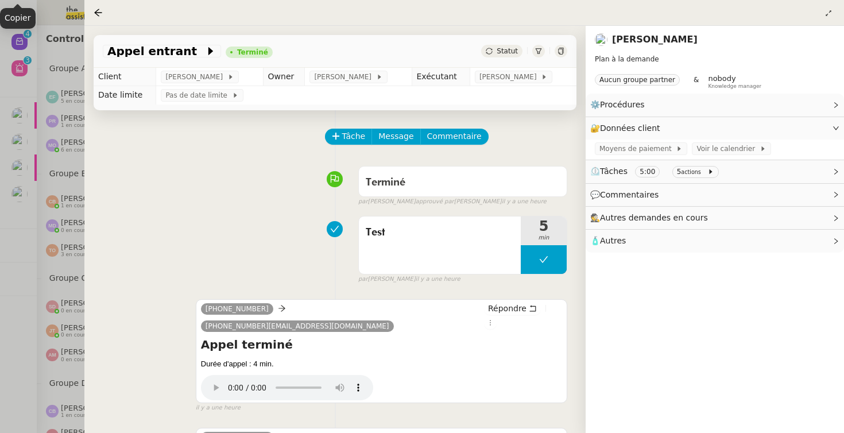 The height and width of the screenshot is (433, 844). I want to click on div: ⚙️Procédures, so click(715, 105).